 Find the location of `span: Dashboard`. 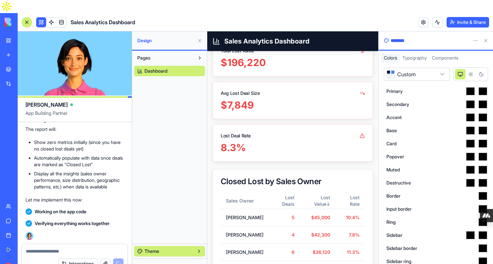

span: Dashboard is located at coordinates (156, 71).